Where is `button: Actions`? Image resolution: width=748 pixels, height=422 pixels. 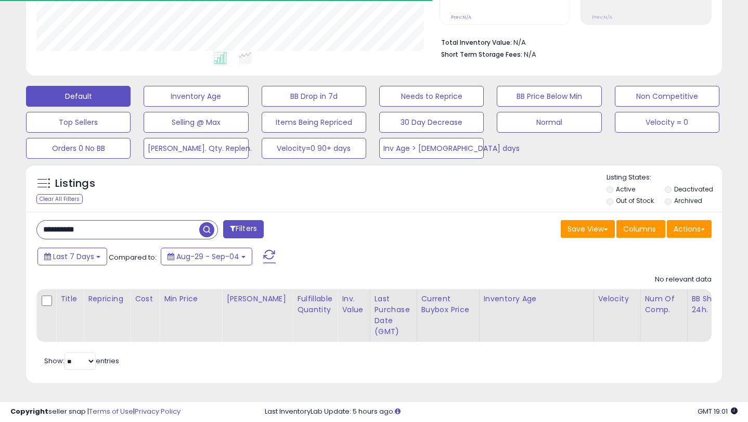
button: Actions is located at coordinates (689, 229).